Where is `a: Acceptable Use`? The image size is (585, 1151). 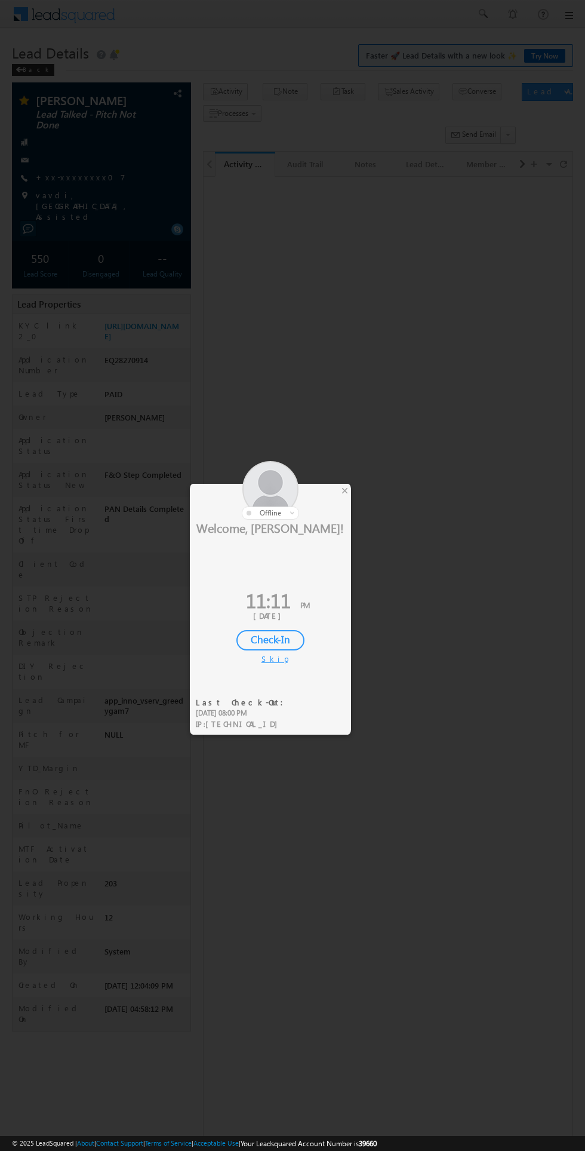 a: Acceptable Use is located at coordinates (216, 1143).